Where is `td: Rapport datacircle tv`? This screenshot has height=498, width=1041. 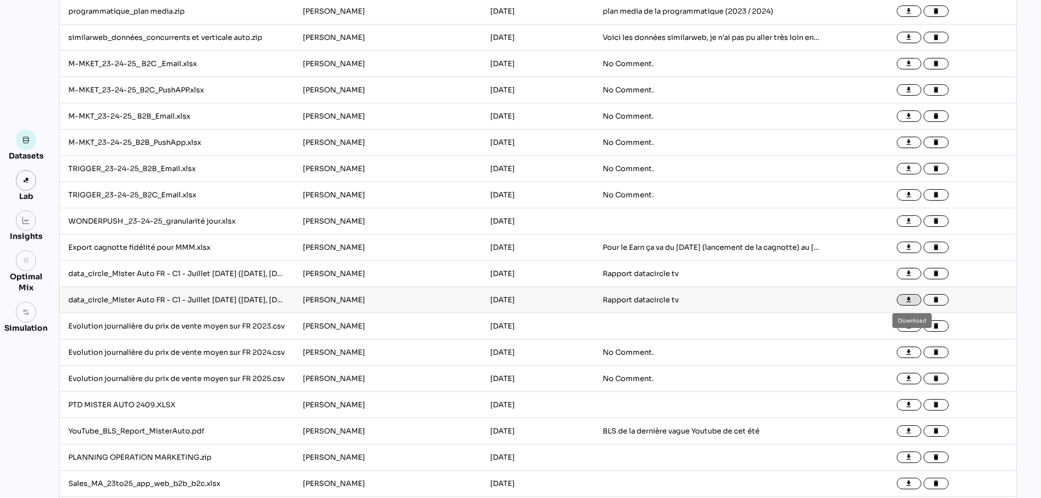 td: Rapport datacircle tv is located at coordinates (711, 300).